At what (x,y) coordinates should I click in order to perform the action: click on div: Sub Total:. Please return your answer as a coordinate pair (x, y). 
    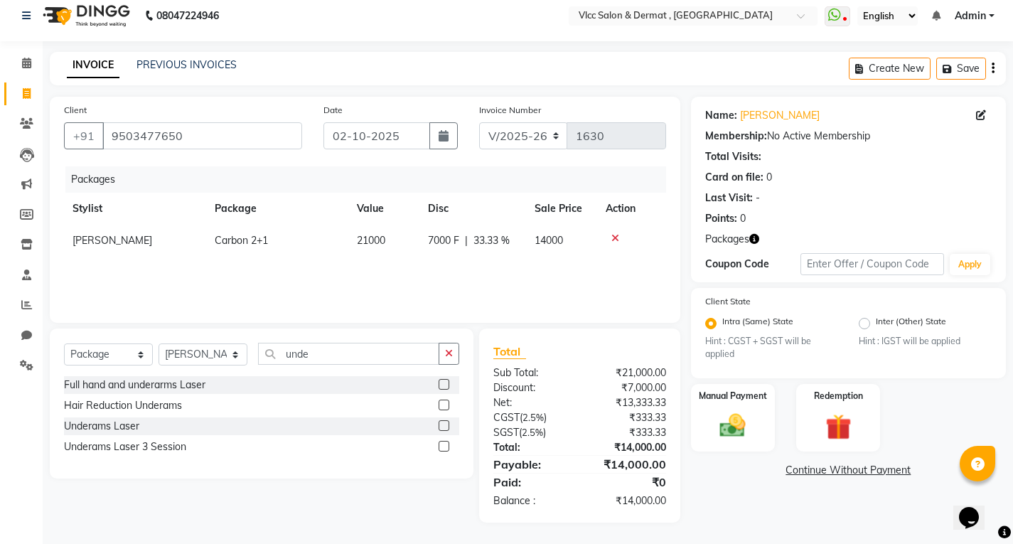
    Looking at the image, I should click on (531, 372).